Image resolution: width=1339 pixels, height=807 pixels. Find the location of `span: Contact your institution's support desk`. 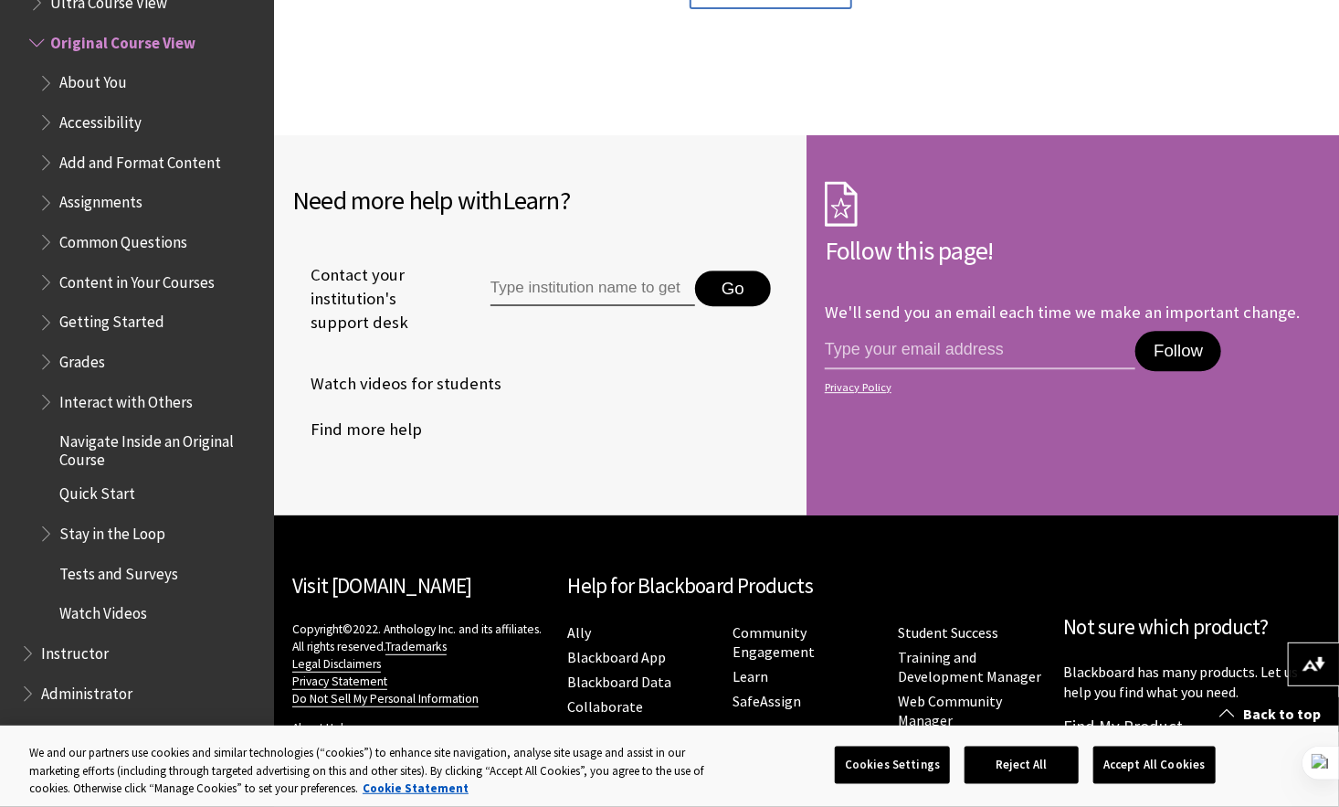

span: Contact your institution's support desk is located at coordinates (370, 299).